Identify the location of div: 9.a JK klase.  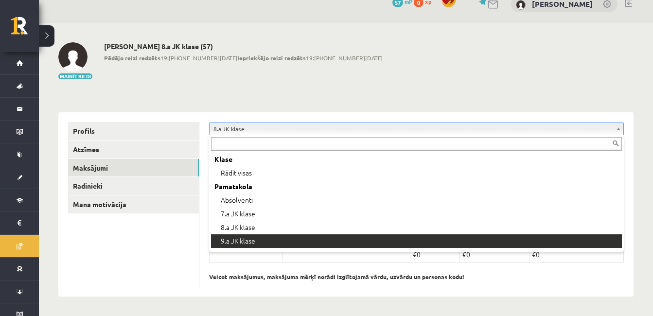
(416, 241).